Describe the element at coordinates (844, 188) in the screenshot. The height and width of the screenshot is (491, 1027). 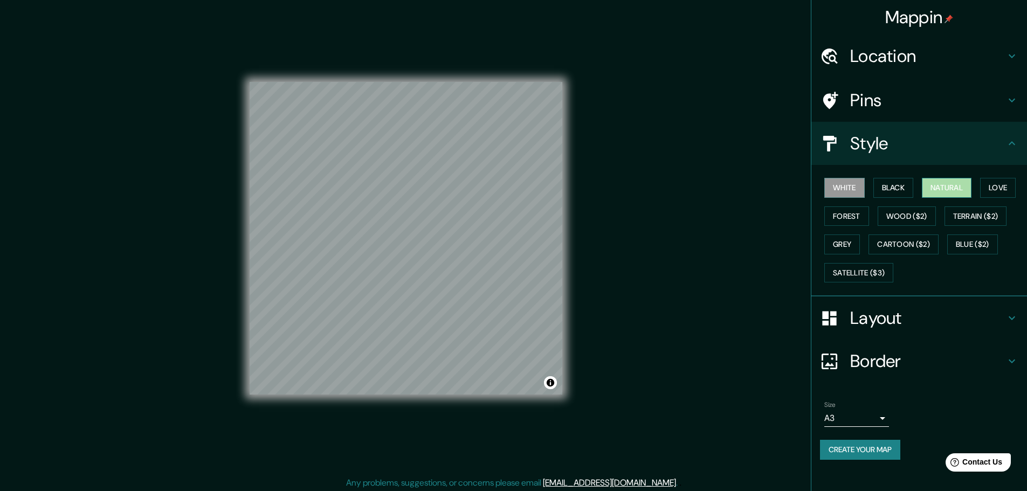
I see `button: White` at that location.